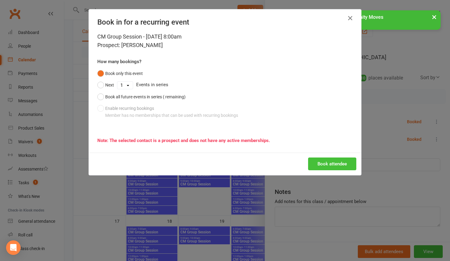 The height and width of the screenshot is (261, 450). I want to click on h4: Book in for a recurring event, so click(225, 22).